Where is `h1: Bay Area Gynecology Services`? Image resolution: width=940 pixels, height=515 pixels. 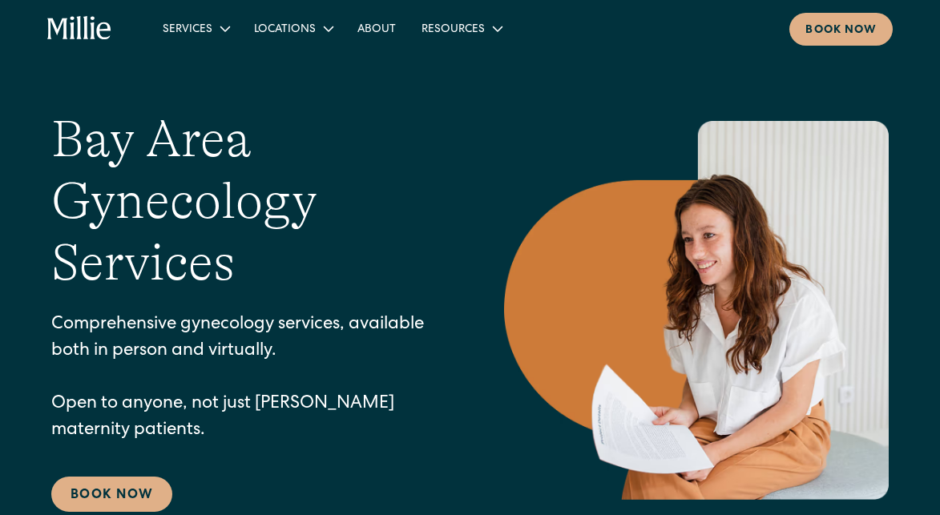
h1: Bay Area Gynecology Services is located at coordinates (245, 201).